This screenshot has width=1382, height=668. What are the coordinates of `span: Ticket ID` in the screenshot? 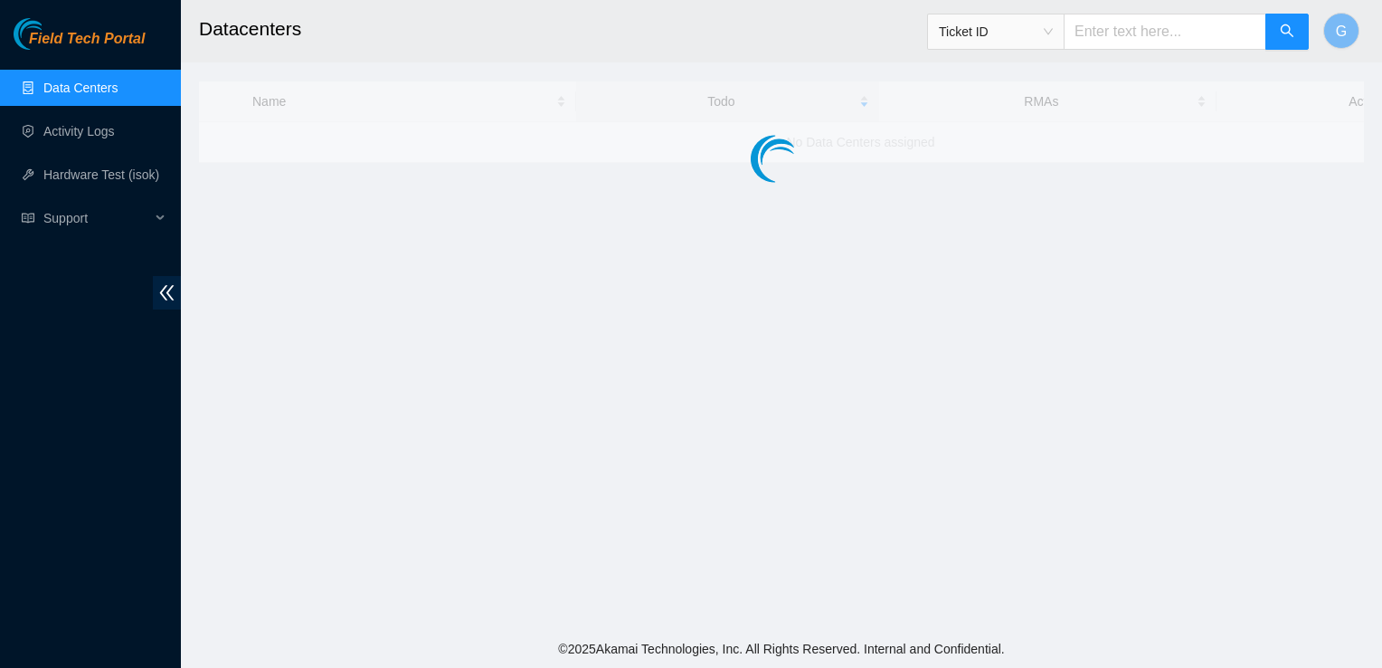 It's located at (996, 32).